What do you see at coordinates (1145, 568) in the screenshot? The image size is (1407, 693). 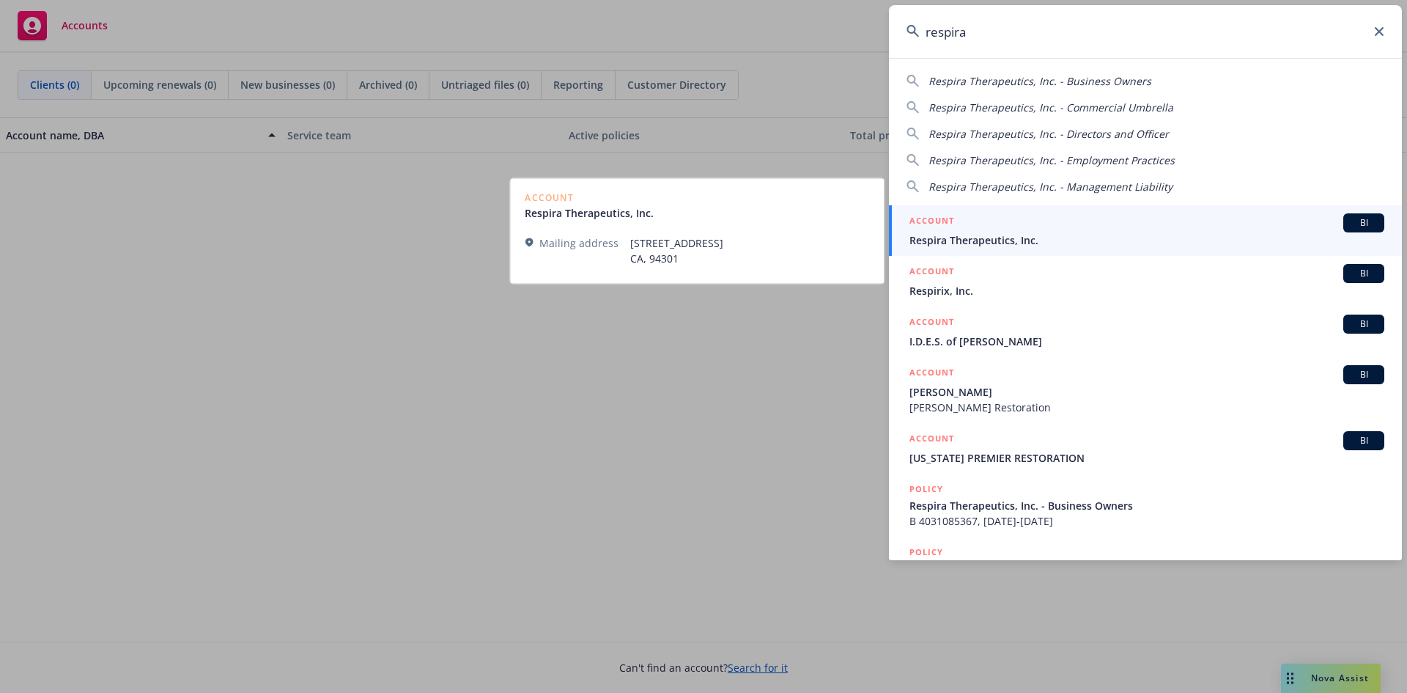 I see `a: POLICY` at bounding box center [1145, 568].